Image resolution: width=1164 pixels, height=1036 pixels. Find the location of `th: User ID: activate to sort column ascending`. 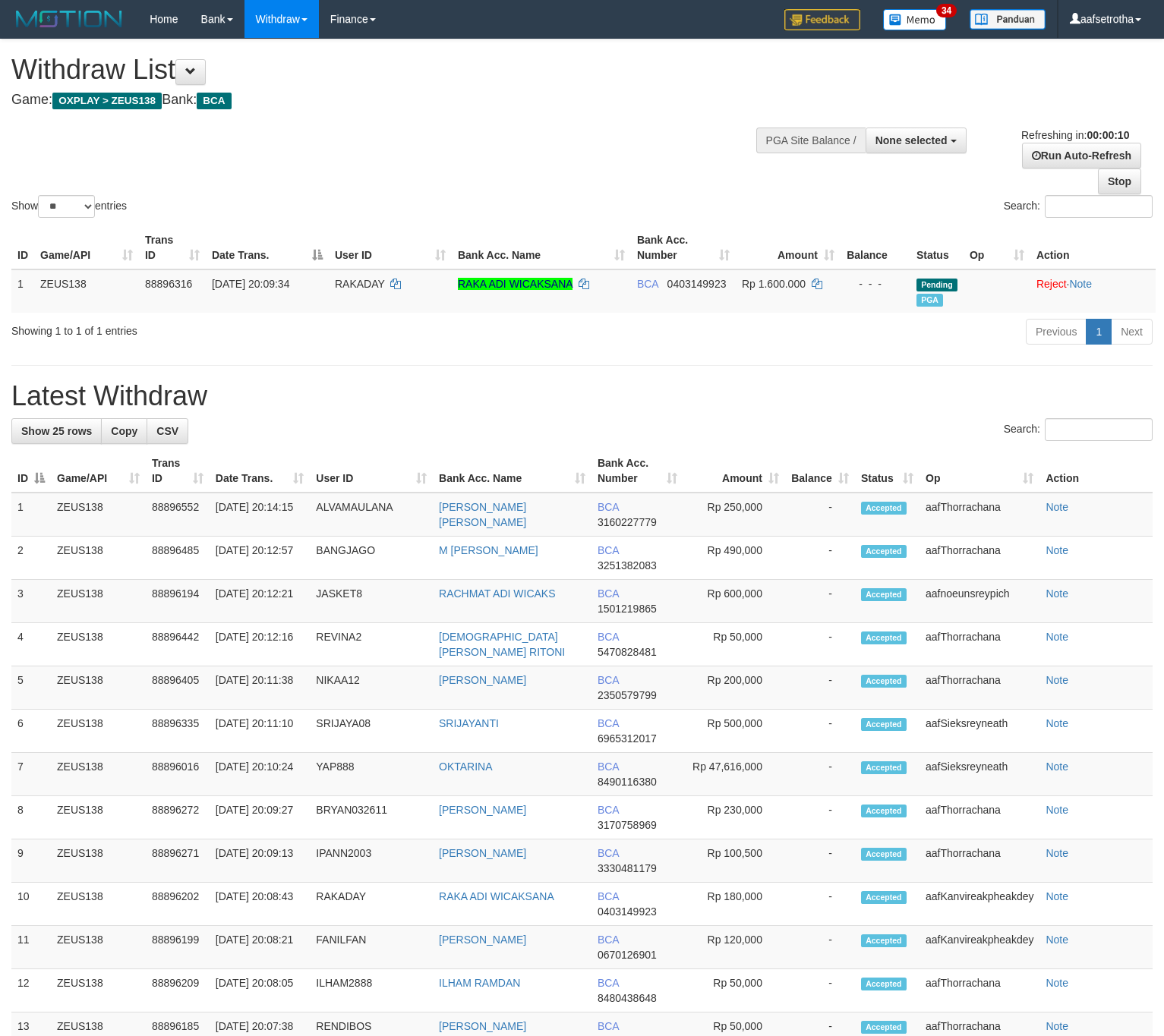

th: User ID: activate to sort column ascending is located at coordinates (371, 471).